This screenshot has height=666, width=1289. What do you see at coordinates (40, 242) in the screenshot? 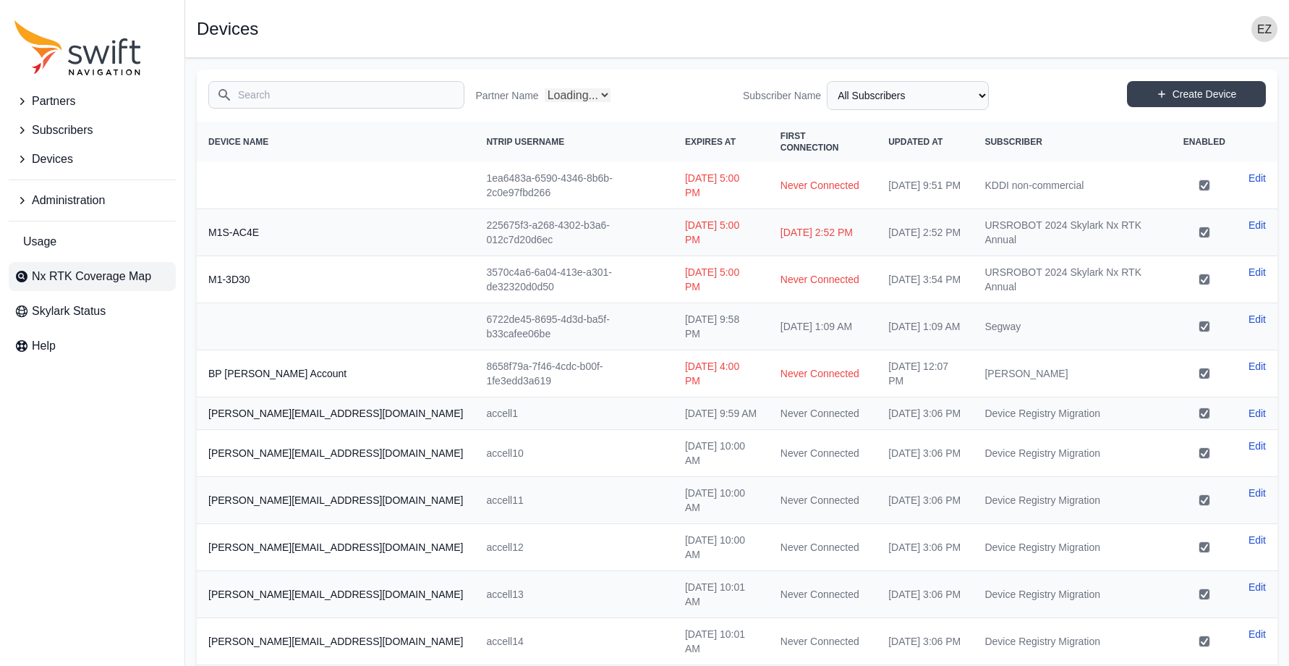
I see `span: Usage` at bounding box center [40, 242].